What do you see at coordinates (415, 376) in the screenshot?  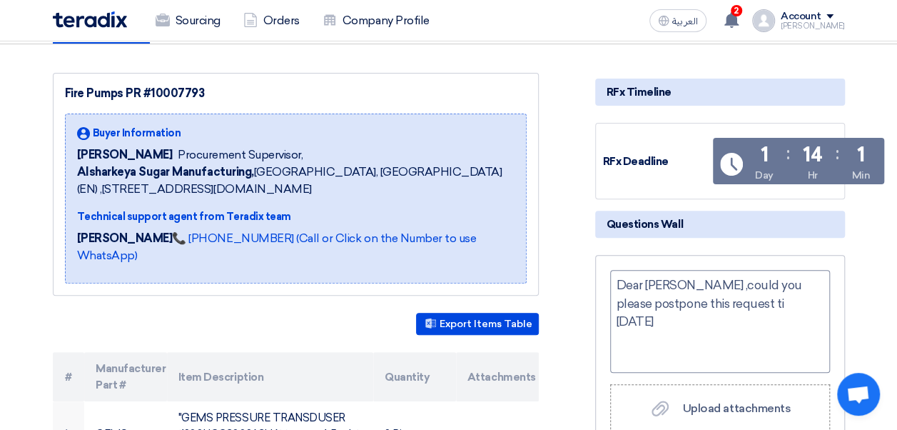 I see `th: Quantity` at bounding box center [415, 376].